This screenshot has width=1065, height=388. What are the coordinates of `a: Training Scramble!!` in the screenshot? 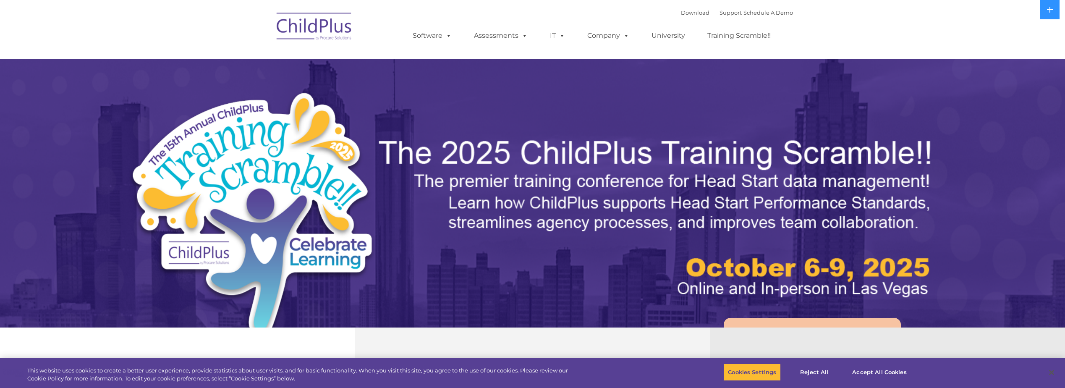 It's located at (739, 36).